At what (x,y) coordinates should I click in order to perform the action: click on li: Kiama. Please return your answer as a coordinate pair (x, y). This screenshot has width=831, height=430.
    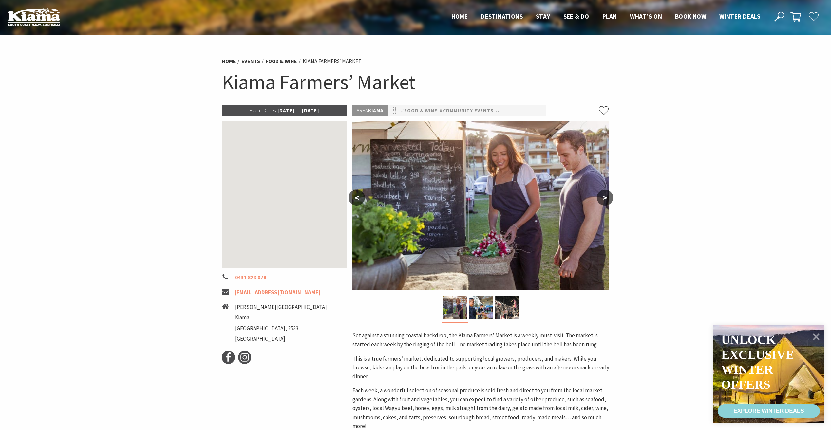
    Looking at the image, I should click on (281, 318).